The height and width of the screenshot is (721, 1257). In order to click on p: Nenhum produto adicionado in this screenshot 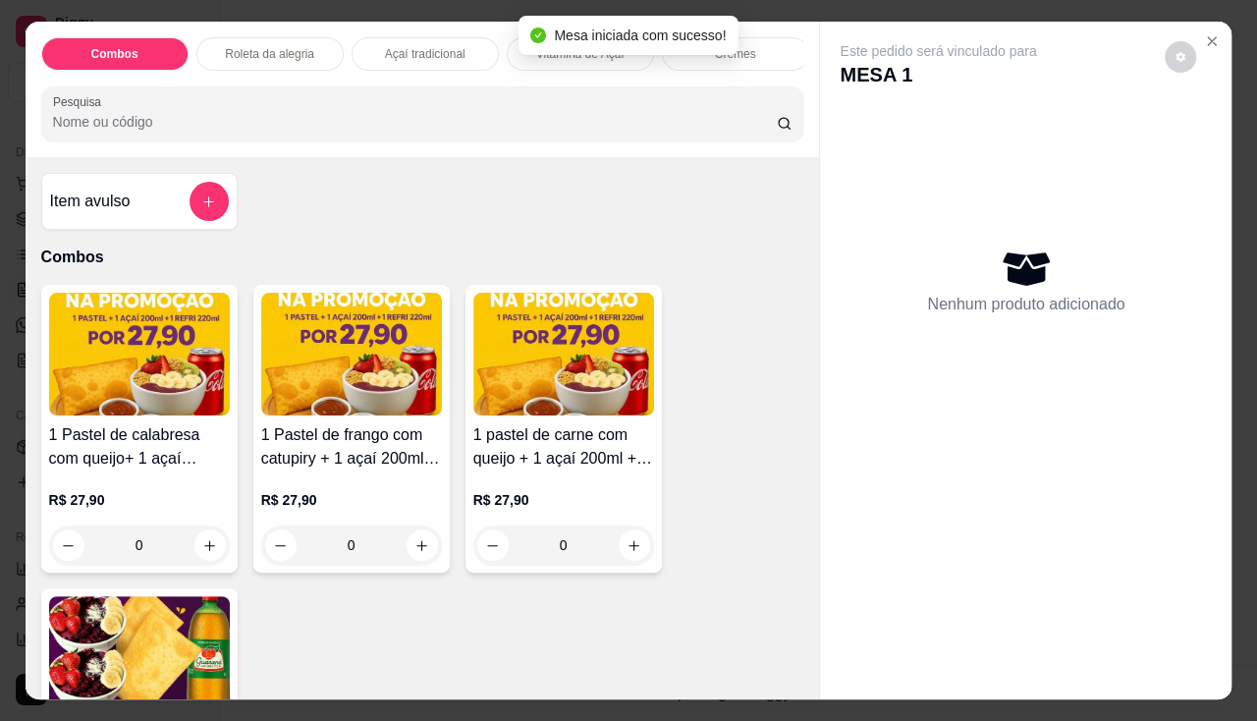, I will do `click(1025, 304)`.